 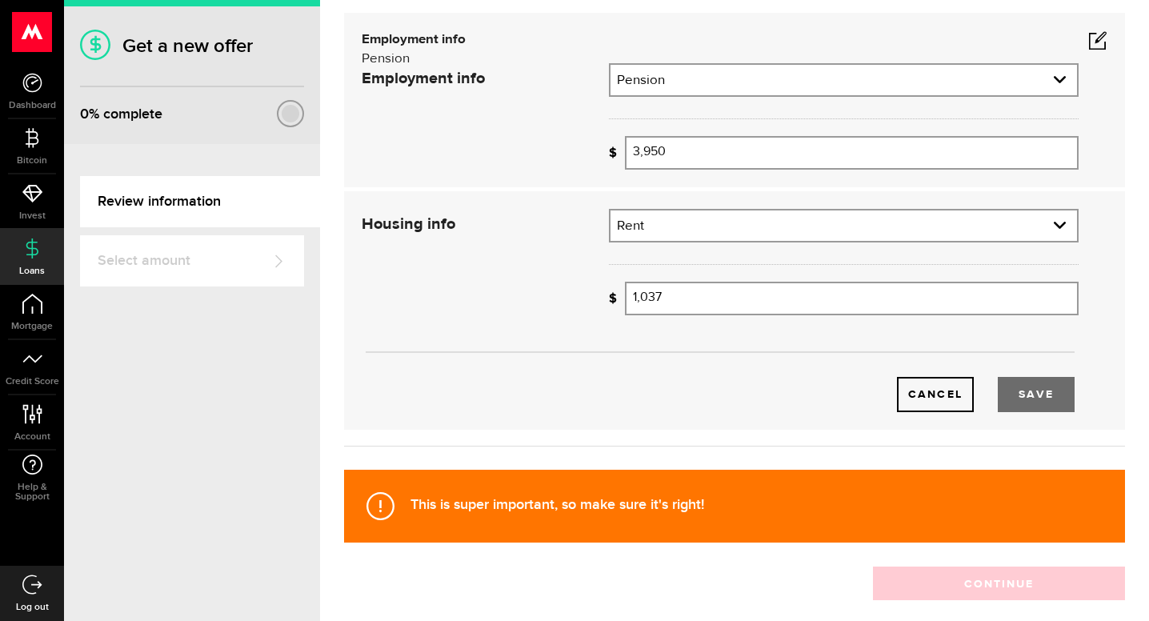 I want to click on h1: Get a new offer, so click(x=192, y=46).